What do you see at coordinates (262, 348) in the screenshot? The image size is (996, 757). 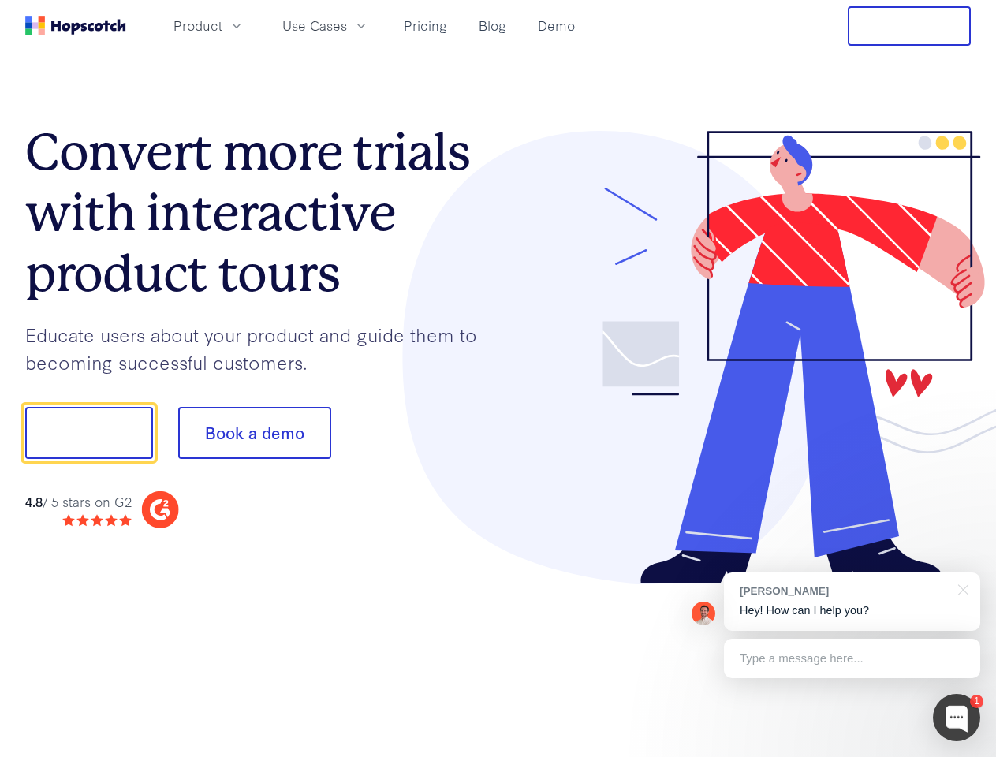 I see `p: Educate users about your product and guide them to becoming successful customers.` at bounding box center [262, 348].